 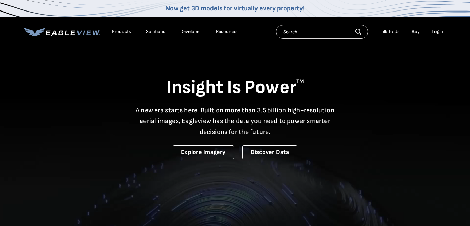 What do you see at coordinates (437, 32) in the screenshot?
I see `div: Login` at bounding box center [437, 32].